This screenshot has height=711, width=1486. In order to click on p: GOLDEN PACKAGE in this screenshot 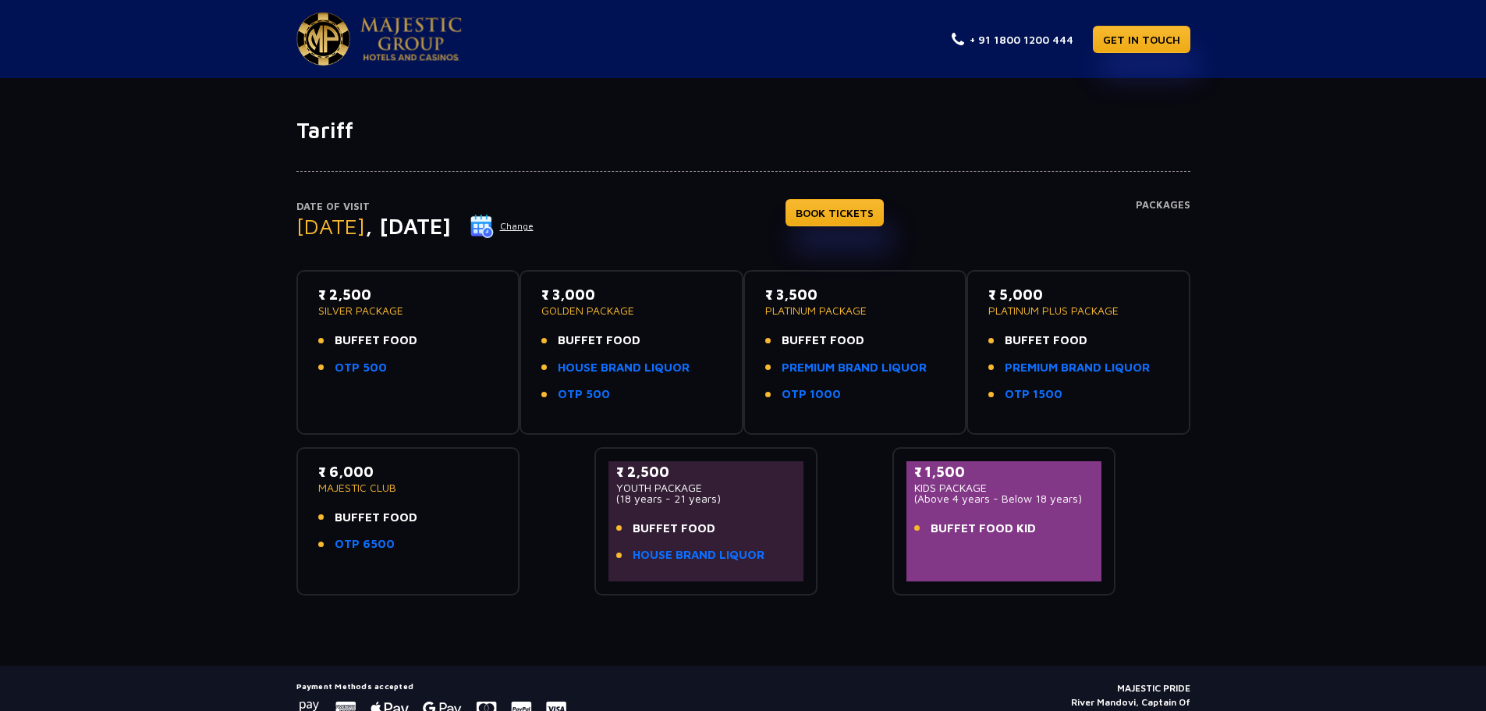, I will do `click(631, 310)`.